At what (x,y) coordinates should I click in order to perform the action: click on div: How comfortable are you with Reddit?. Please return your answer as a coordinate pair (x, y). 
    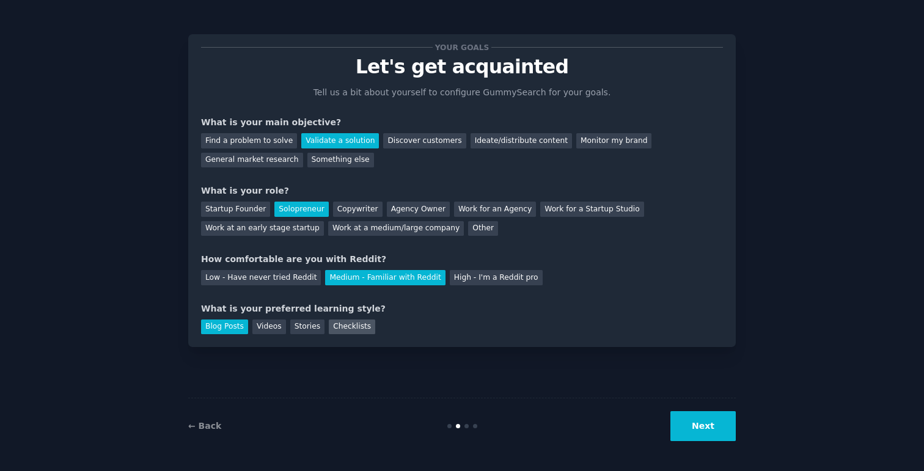
    Looking at the image, I should click on (462, 259).